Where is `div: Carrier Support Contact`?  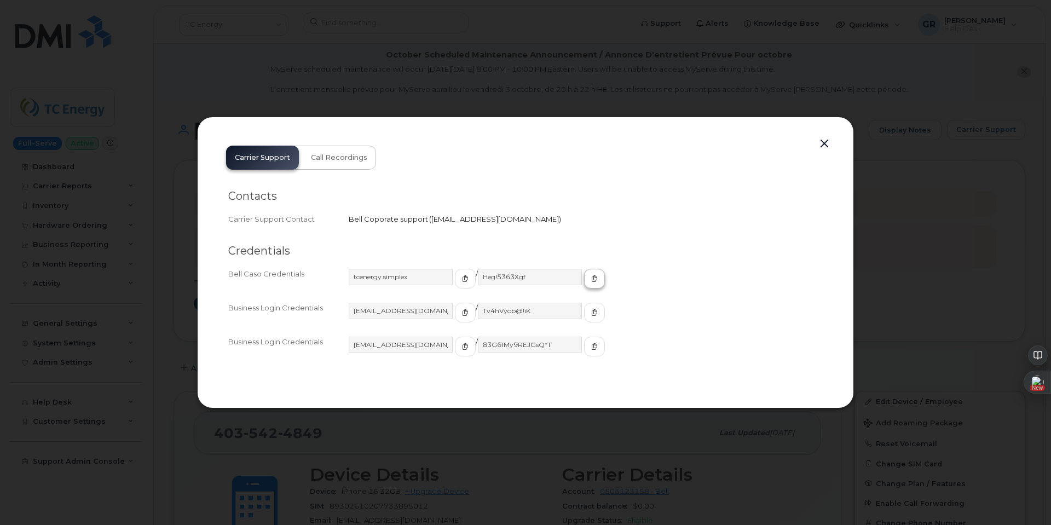
div: Carrier Support Contact is located at coordinates (288, 219).